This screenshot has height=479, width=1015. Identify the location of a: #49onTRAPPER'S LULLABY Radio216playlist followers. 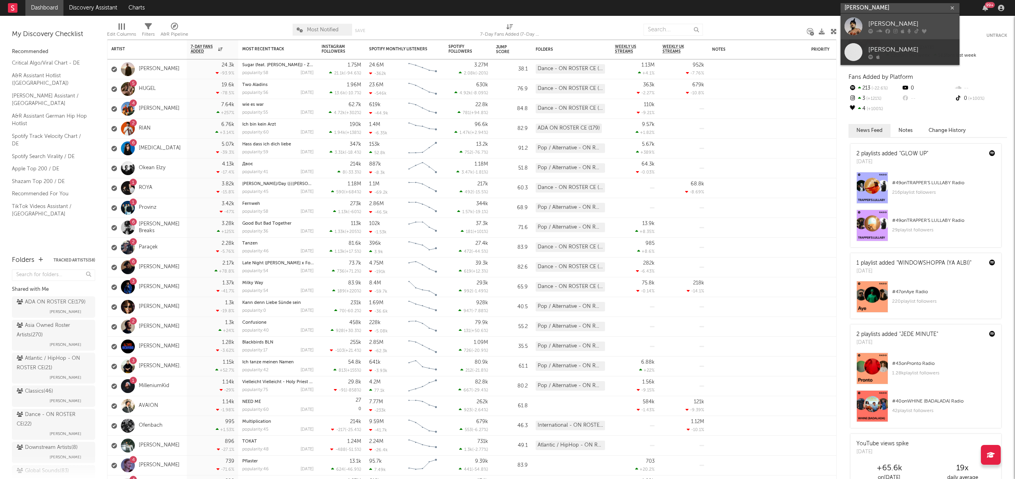
(926, 191).